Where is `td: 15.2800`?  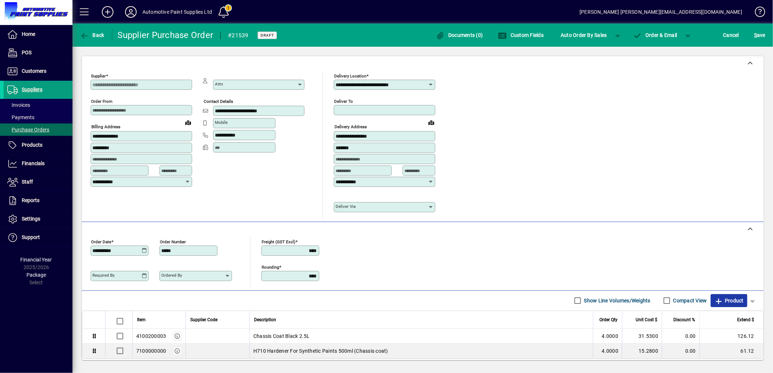
td: 15.2800 is located at coordinates (642, 351).